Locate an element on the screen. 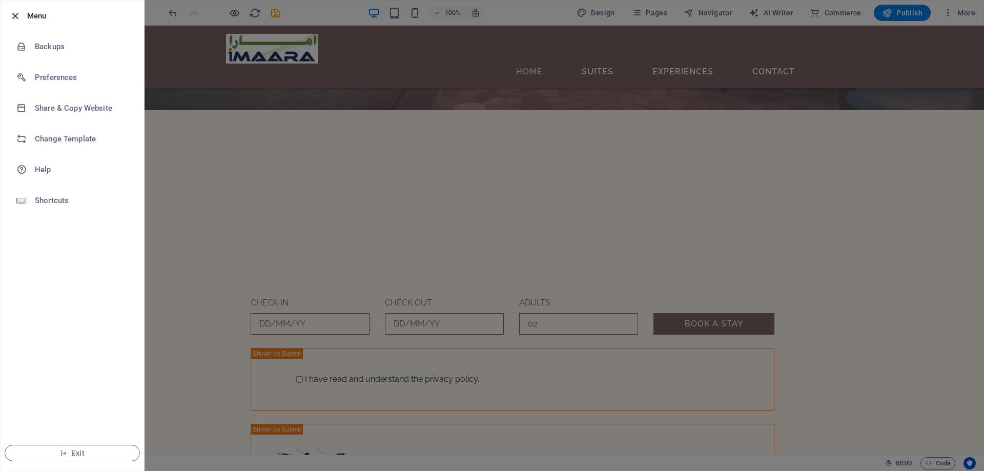 The image size is (984, 471). span: Exit is located at coordinates (72, 453).